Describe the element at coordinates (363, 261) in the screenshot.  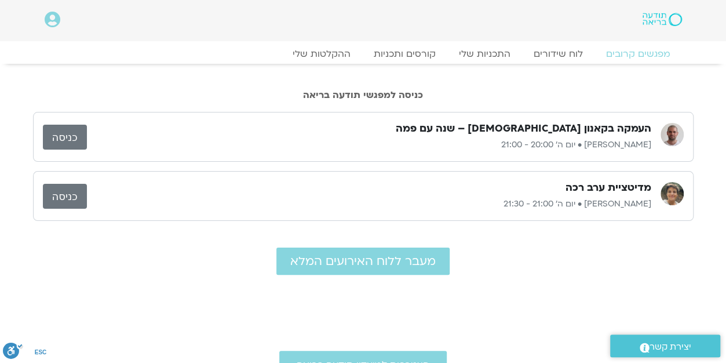
I see `a: מעבר ללוח האירועים המלא` at that location.